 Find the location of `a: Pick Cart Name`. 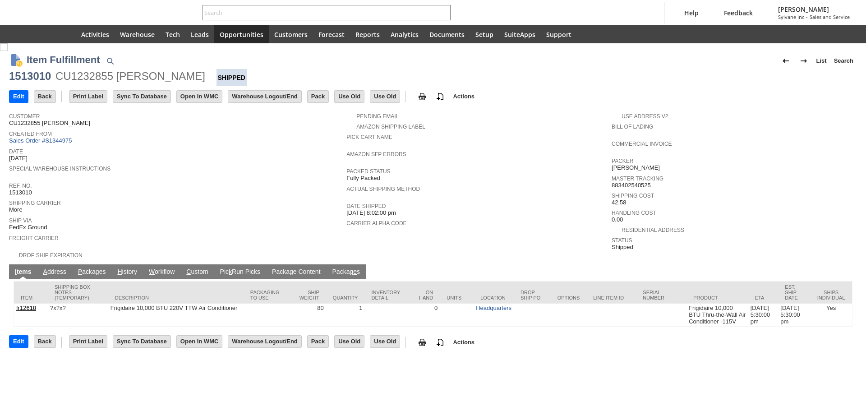

a: Pick Cart Name is located at coordinates (370, 137).